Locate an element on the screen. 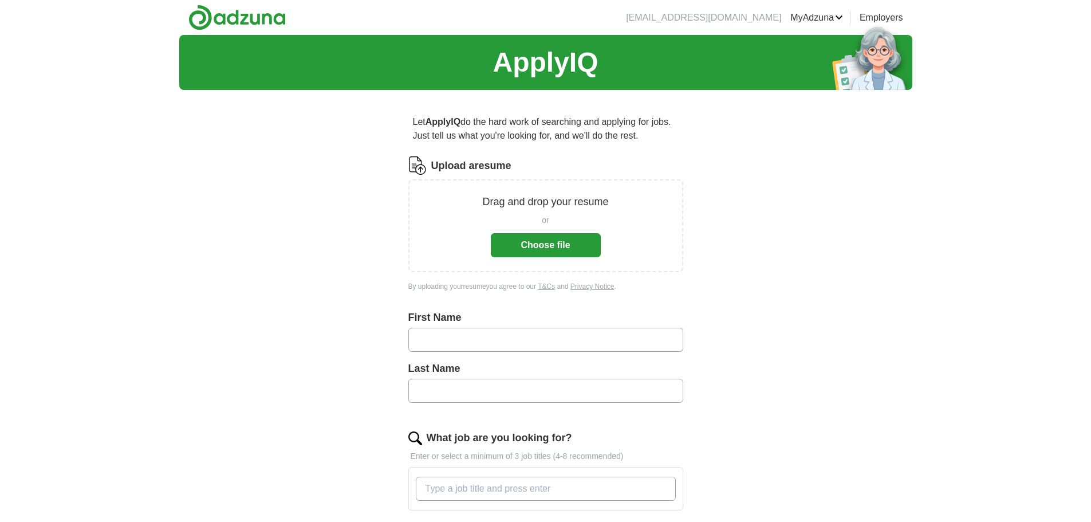 This screenshot has height=522, width=1091. p: Let do the hard work of searching and applying for jobs. Just tell us what you're looking for, an... is located at coordinates (546, 129).